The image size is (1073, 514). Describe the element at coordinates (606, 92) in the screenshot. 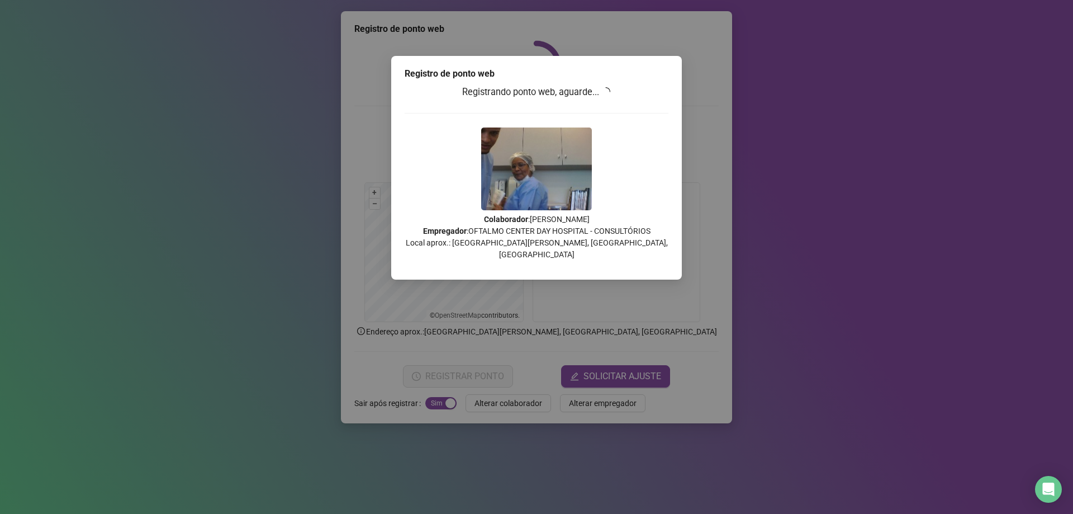

I see `span: loading` at that location.